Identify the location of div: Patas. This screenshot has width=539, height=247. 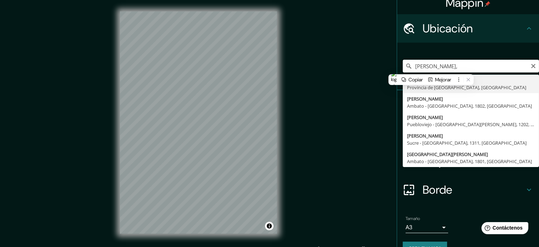
(468, 104).